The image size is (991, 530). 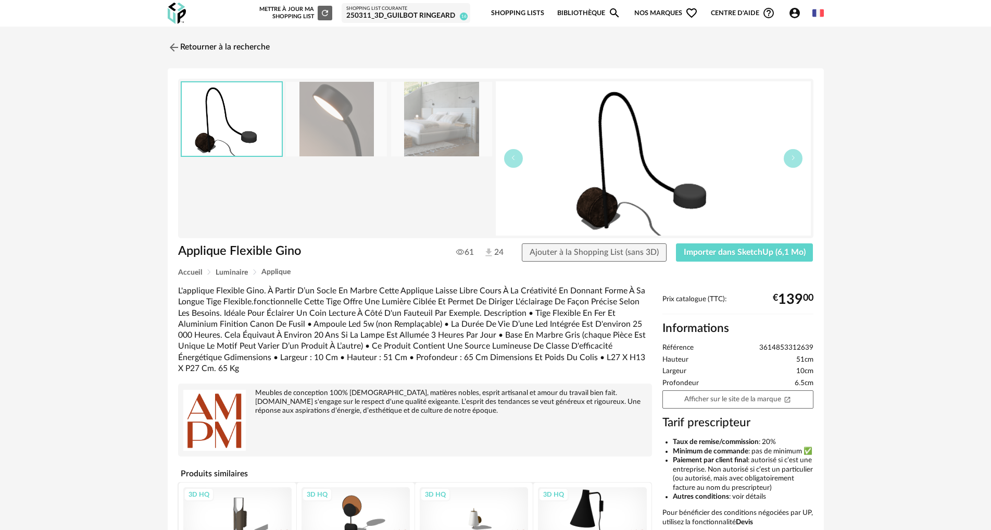 What do you see at coordinates (594, 253) in the screenshot?
I see `button: Ajouter à la Shopping List (sans 3D)` at bounding box center [594, 253].